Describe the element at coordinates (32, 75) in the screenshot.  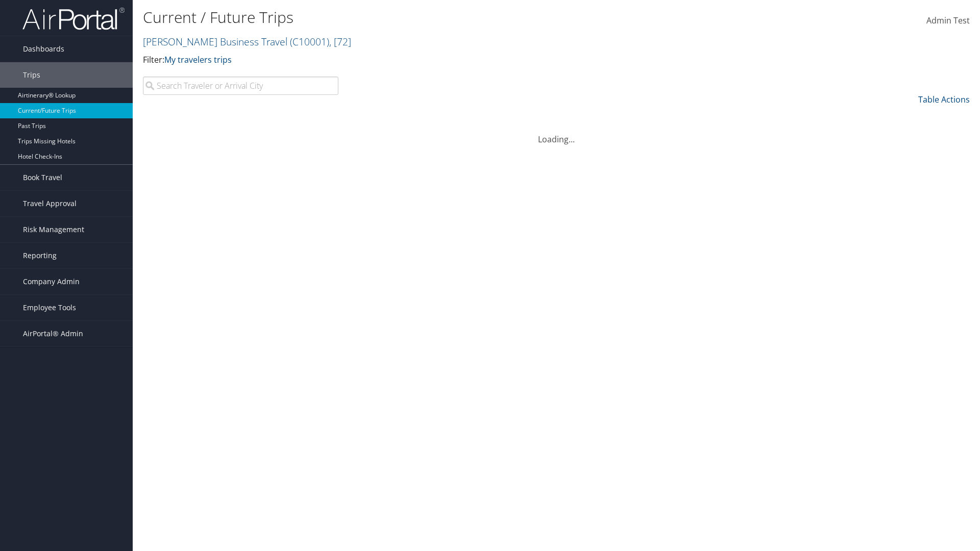
I see `span: Trips` at that location.